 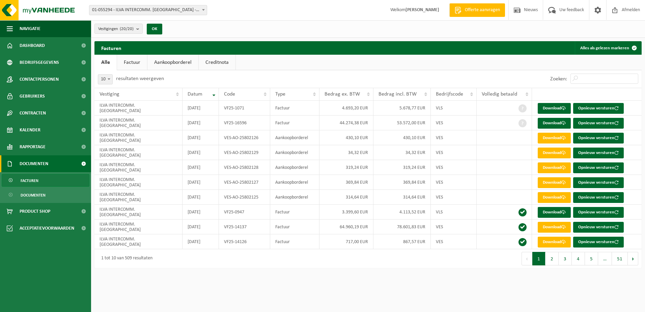 What do you see at coordinates (109, 94) in the screenshot?
I see `span: Vestiging` at bounding box center [109, 94].